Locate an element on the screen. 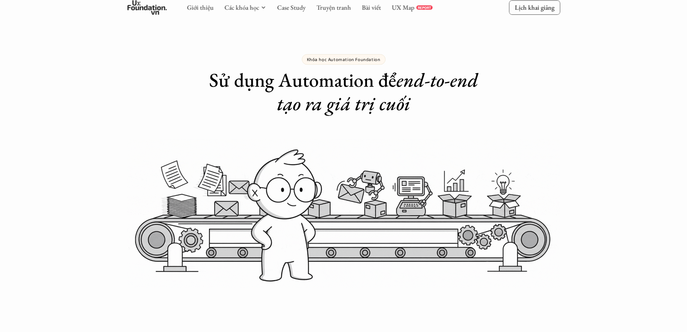 The height and width of the screenshot is (332, 687). em: end-to-end tạo ra giá trị cuối is located at coordinates (380, 91).